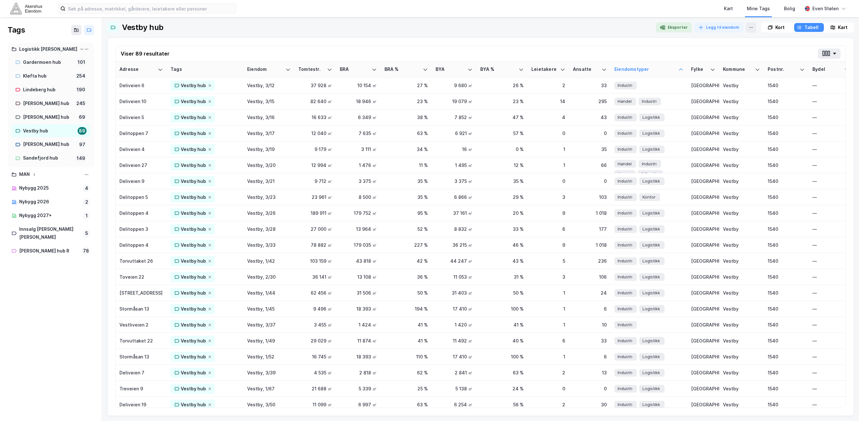 The image size is (859, 421). What do you see at coordinates (82, 145) in the screenshot?
I see `div: 97` at bounding box center [82, 145].